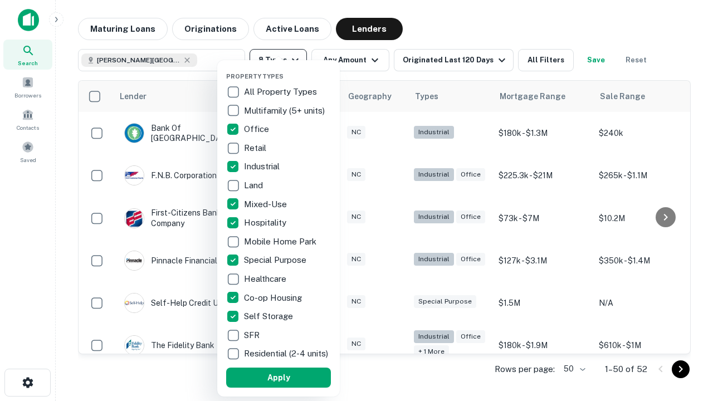 The height and width of the screenshot is (401, 713). I want to click on p: Self Storage, so click(269, 316).